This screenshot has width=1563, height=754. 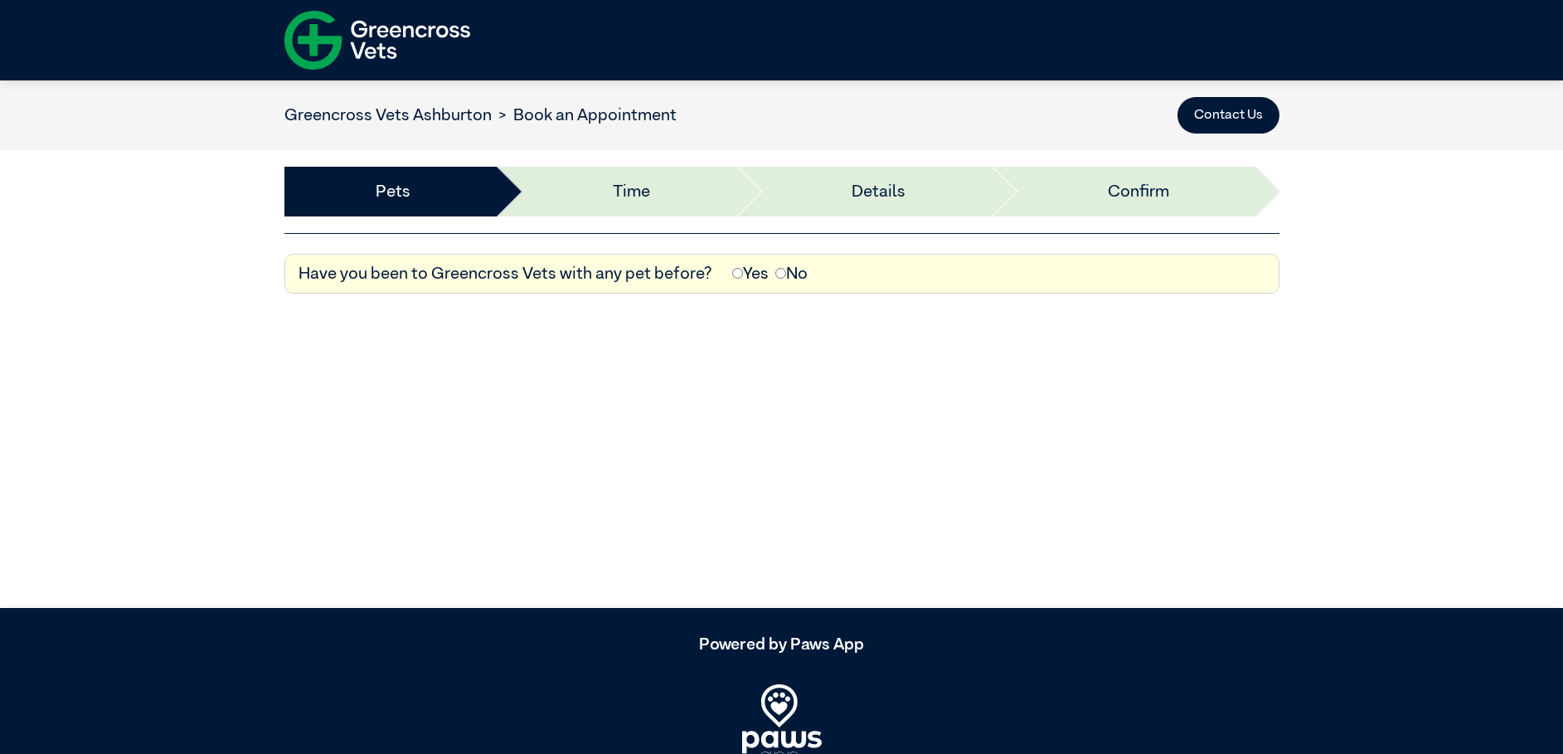 What do you see at coordinates (480, 115) in the screenshot?
I see `nav: breadcrumb` at bounding box center [480, 115].